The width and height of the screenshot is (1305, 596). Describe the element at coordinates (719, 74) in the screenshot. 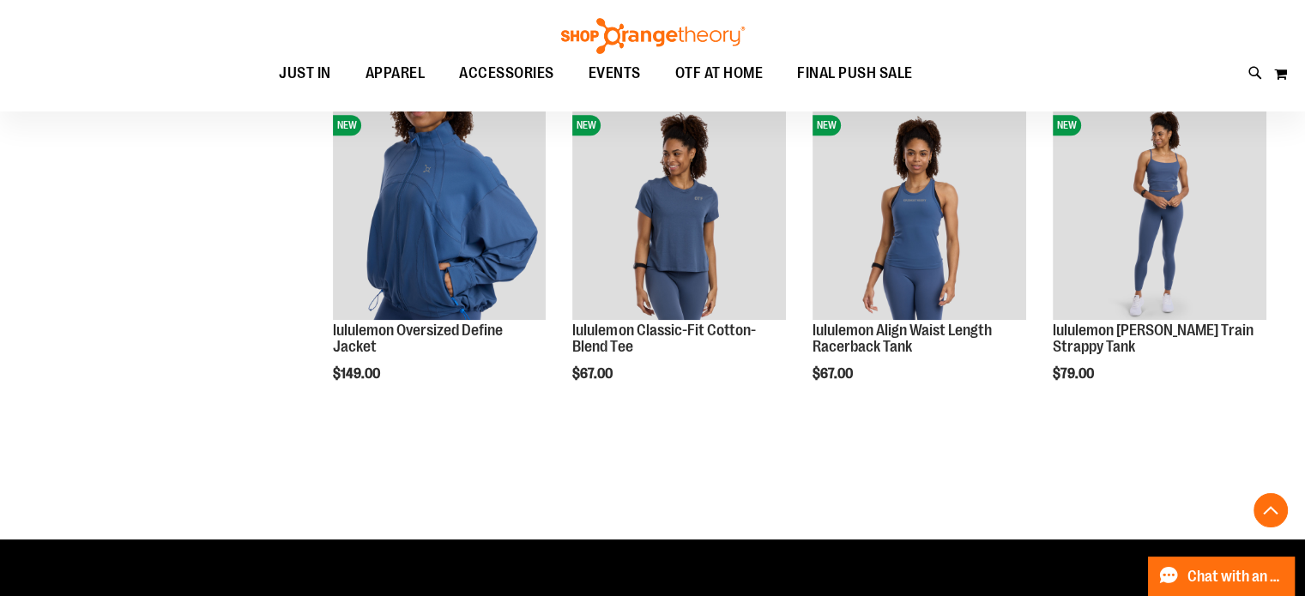

I see `a: OTF AT HOME` at that location.